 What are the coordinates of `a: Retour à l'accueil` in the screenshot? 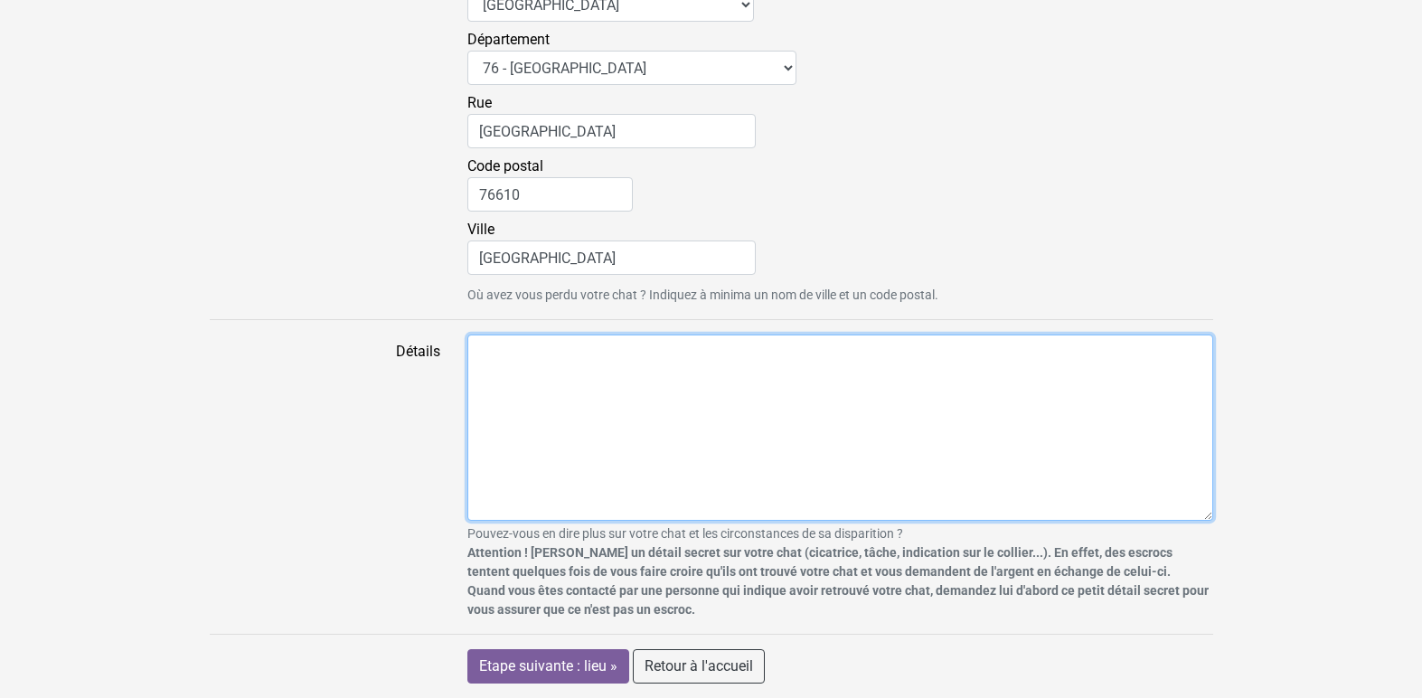 It's located at (699, 666).